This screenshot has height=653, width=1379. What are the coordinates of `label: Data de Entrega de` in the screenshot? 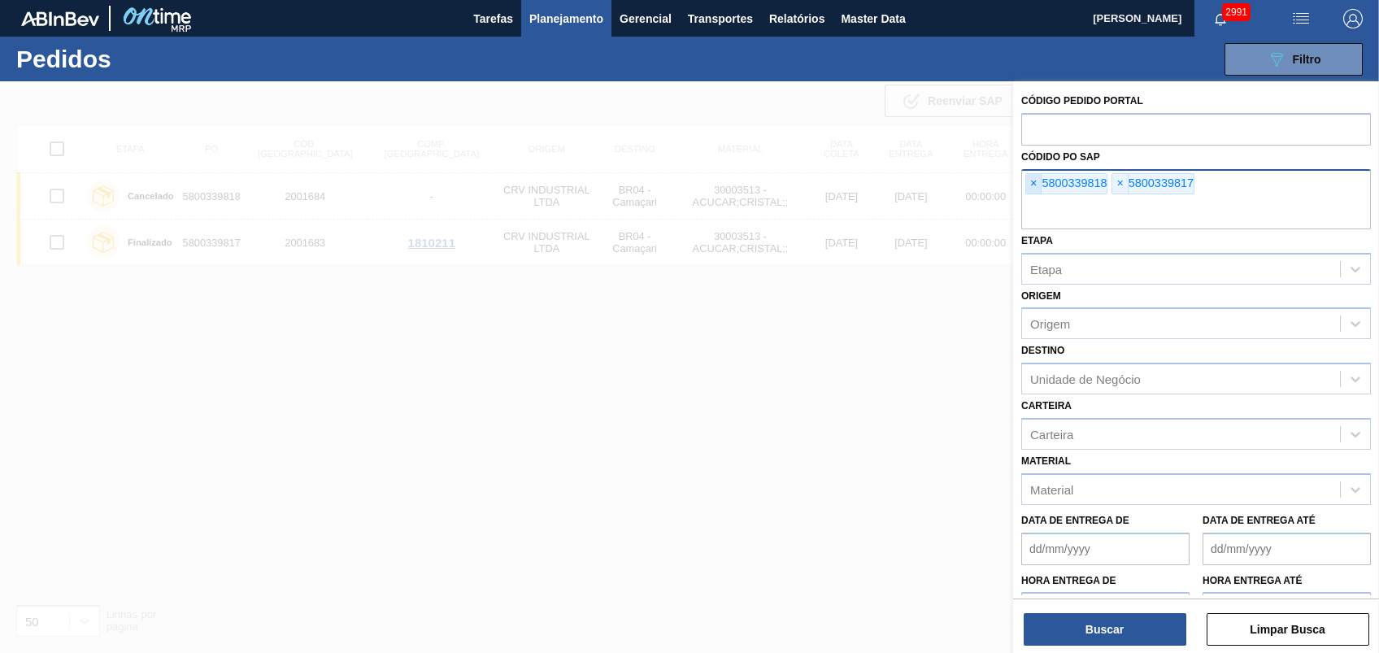 It's located at (1075, 521).